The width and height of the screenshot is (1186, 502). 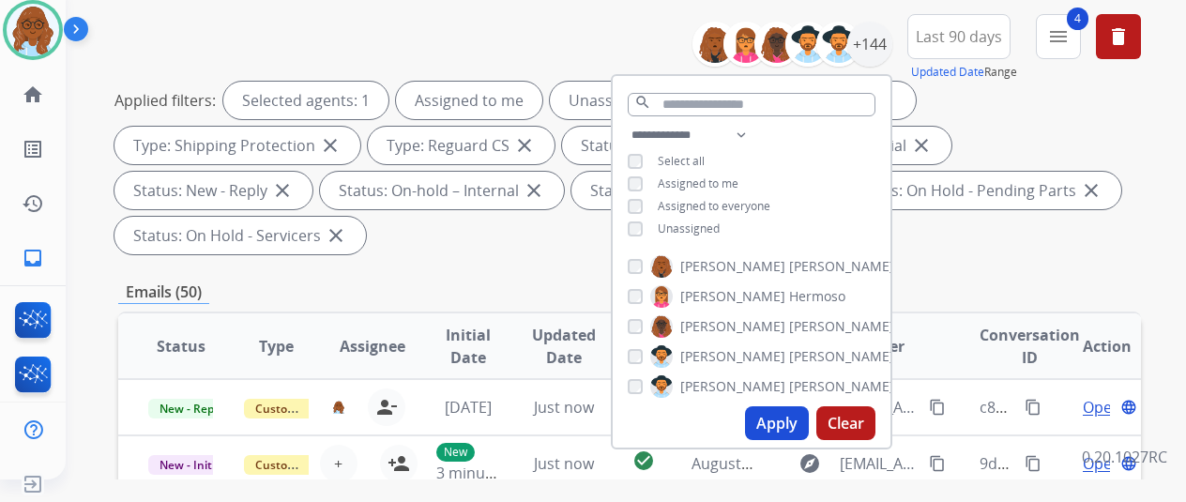 What do you see at coordinates (33, 204) in the screenshot?
I see `mat-icon: history` at bounding box center [33, 204].